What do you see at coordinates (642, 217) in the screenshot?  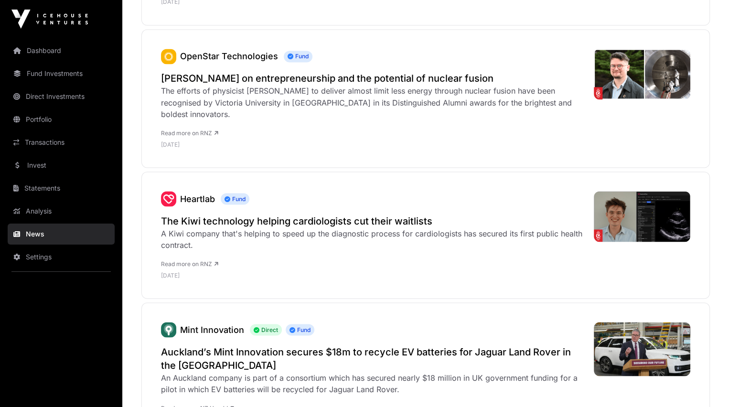 I see `img: 4K35P6U_HeartLab_jpg.png` at bounding box center [642, 217].